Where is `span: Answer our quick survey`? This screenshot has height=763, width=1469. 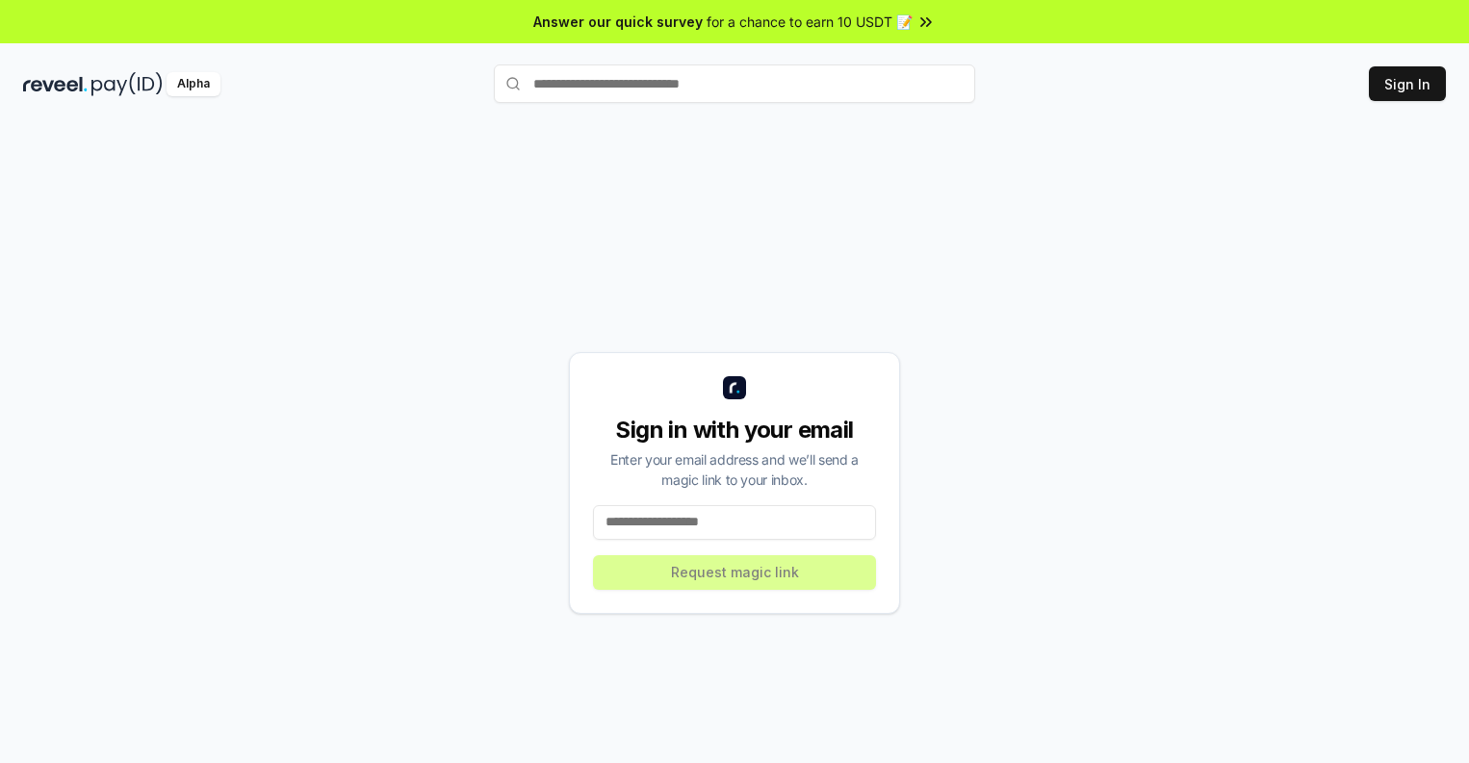 span: Answer our quick survey is located at coordinates (618, 21).